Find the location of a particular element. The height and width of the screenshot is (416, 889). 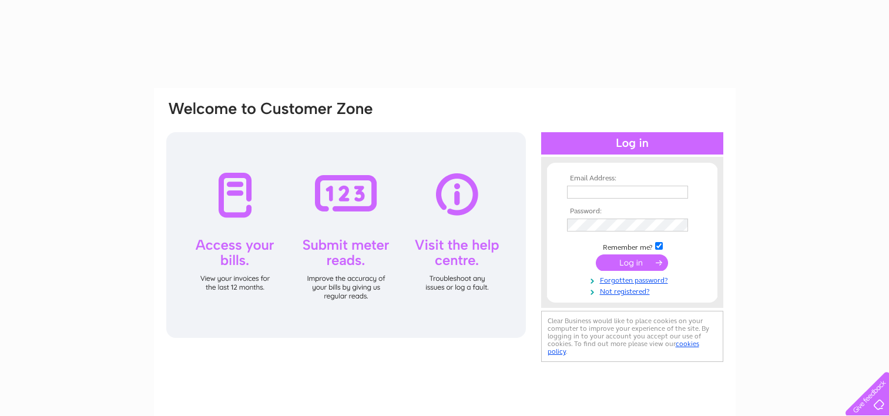

th: Email Address: is located at coordinates (632, 179).